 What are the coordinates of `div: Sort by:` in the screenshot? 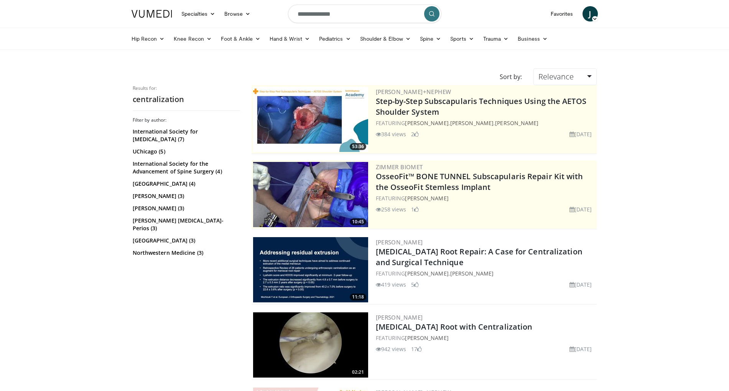 It's located at (511, 77).